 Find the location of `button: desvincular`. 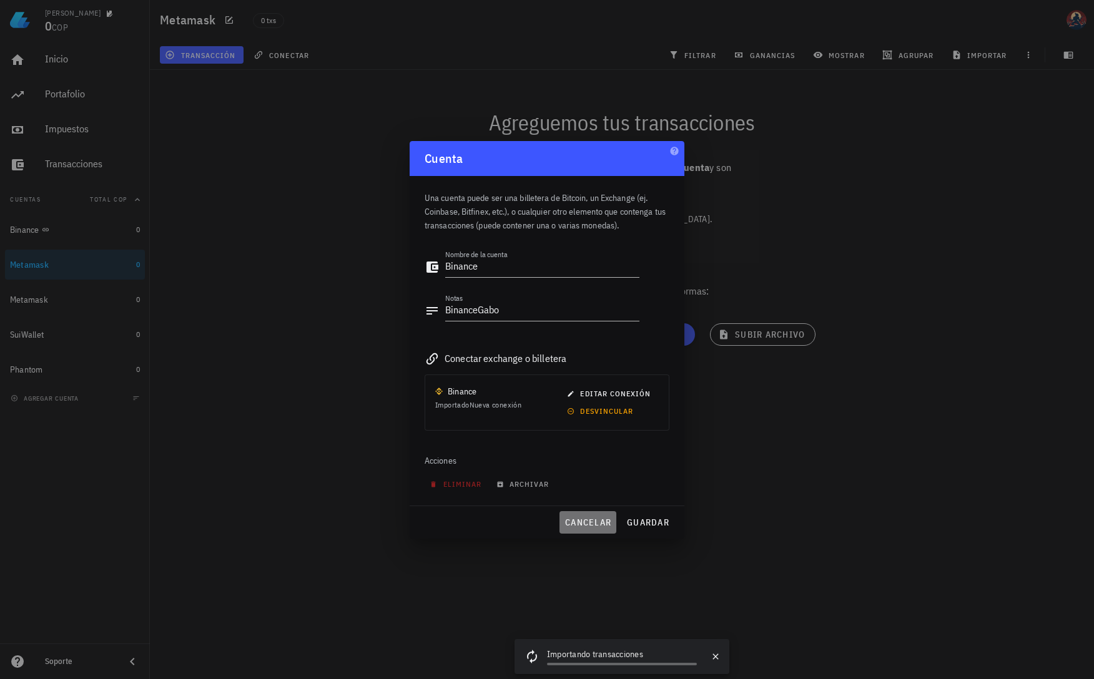

button: desvincular is located at coordinates (601, 412).